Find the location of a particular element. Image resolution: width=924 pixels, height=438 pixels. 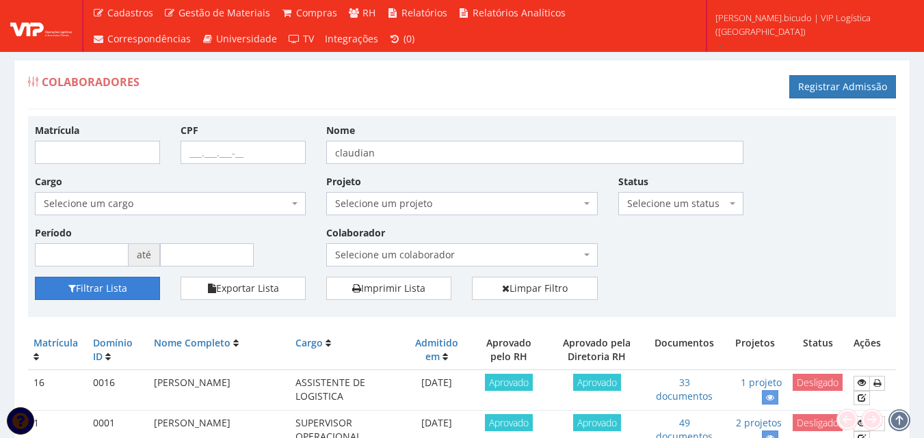

span: Relatórios is located at coordinates (424, 12).